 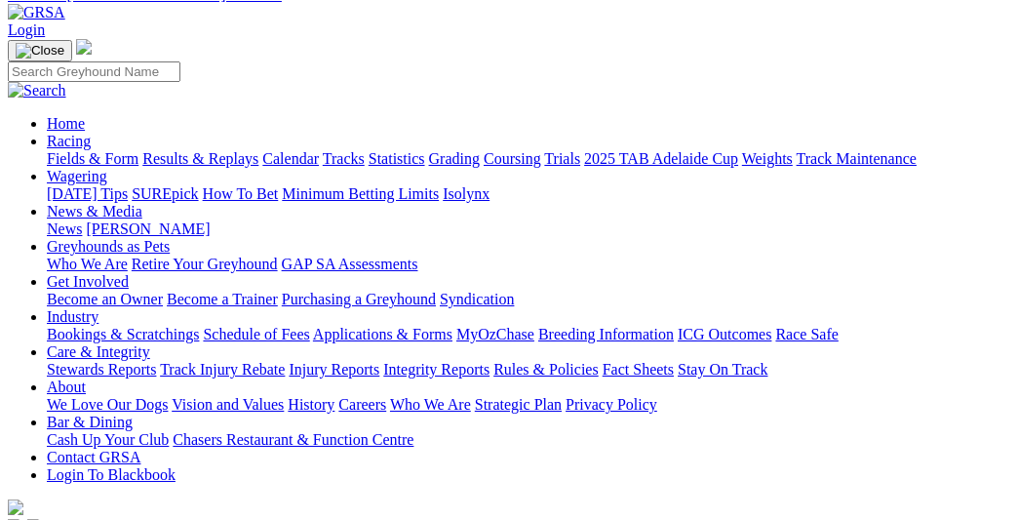 What do you see at coordinates (529, 335) in the screenshot?
I see `div: Industry` at bounding box center [529, 335].